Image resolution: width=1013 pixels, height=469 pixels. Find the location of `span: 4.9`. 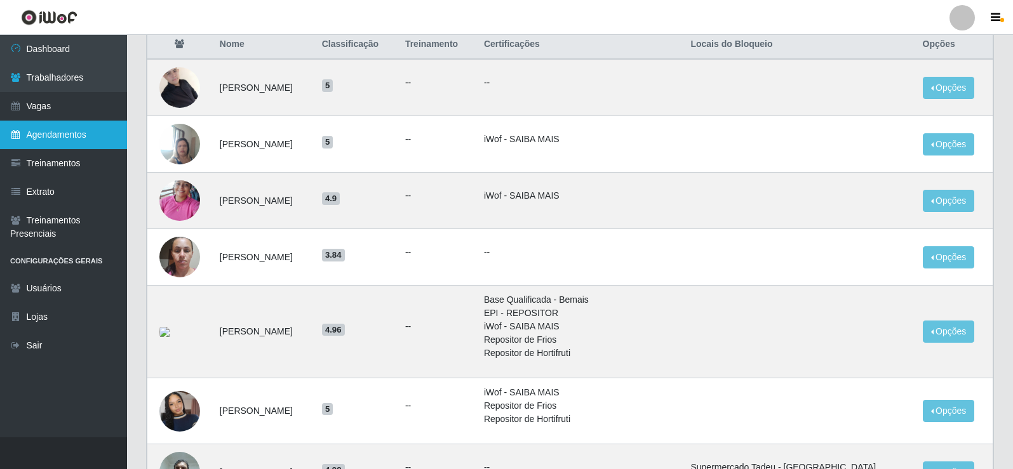

span: 4.9 is located at coordinates (331, 199).